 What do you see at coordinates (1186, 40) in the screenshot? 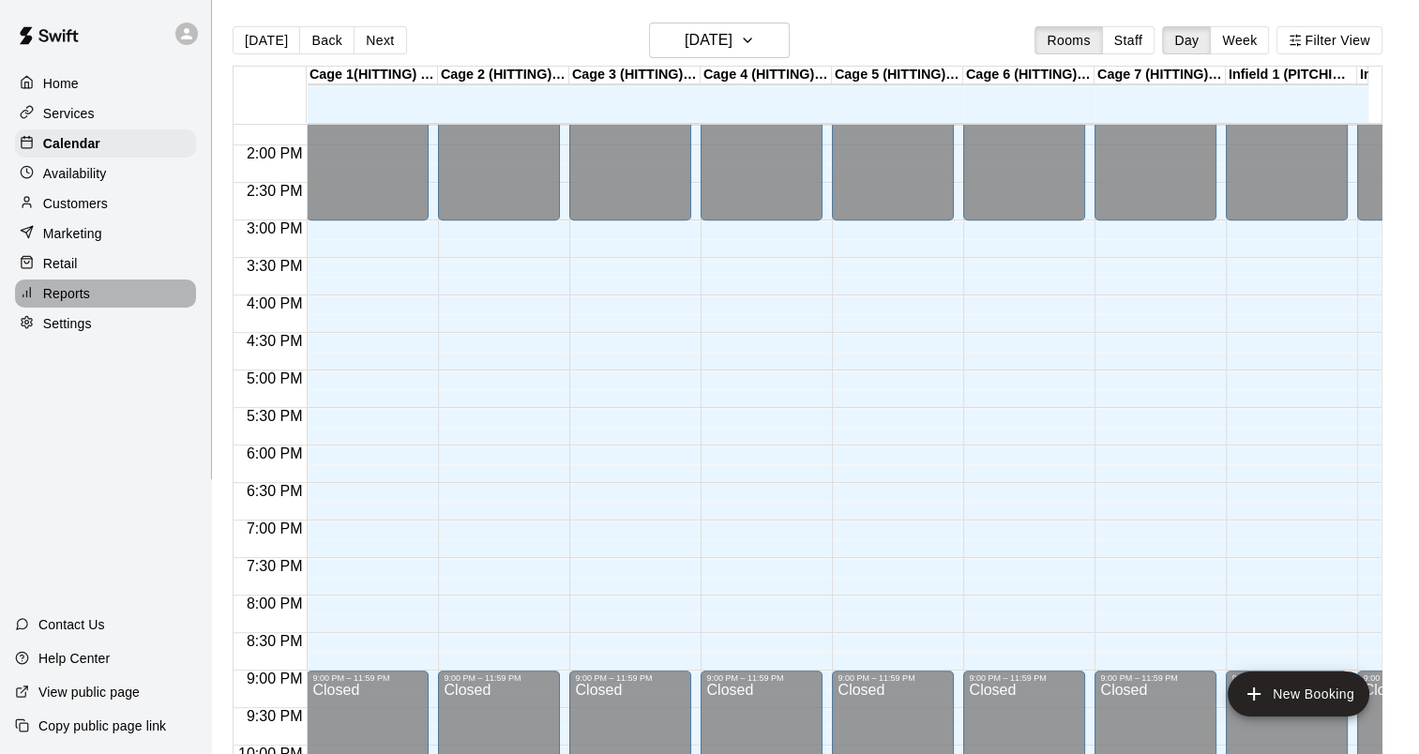
I see `button: Day` at bounding box center [1186, 40].